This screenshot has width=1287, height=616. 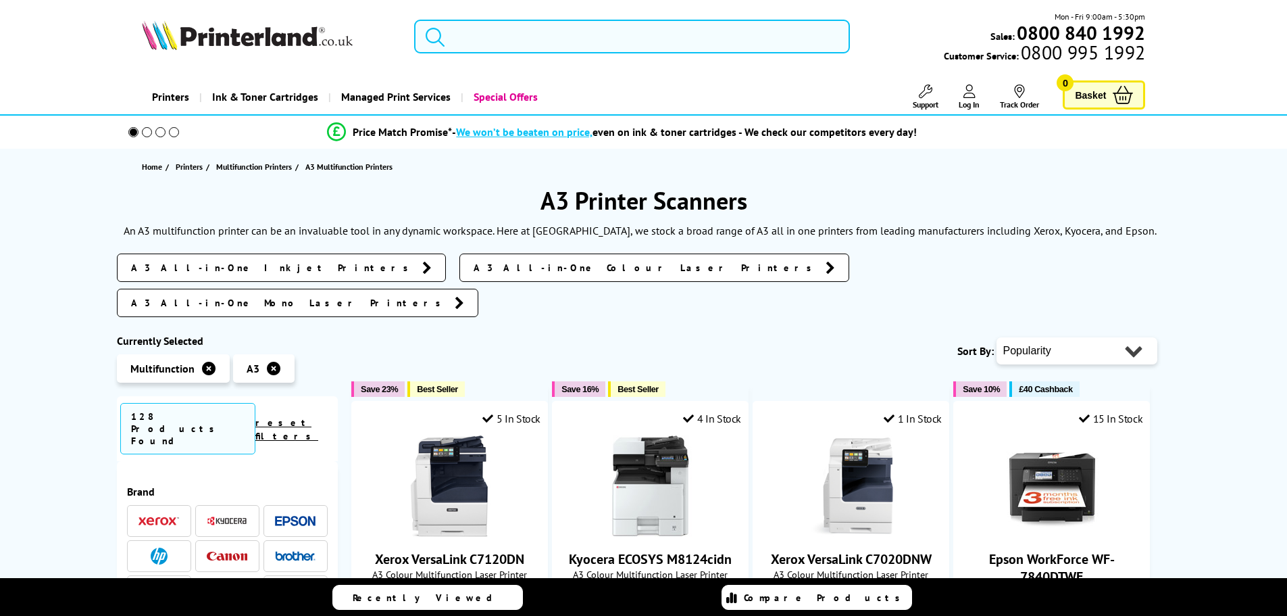 I want to click on span: Price Match Promise*, so click(x=402, y=132).